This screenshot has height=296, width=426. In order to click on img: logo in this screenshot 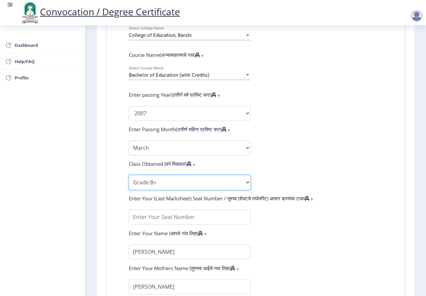, I will do `click(30, 13)`.